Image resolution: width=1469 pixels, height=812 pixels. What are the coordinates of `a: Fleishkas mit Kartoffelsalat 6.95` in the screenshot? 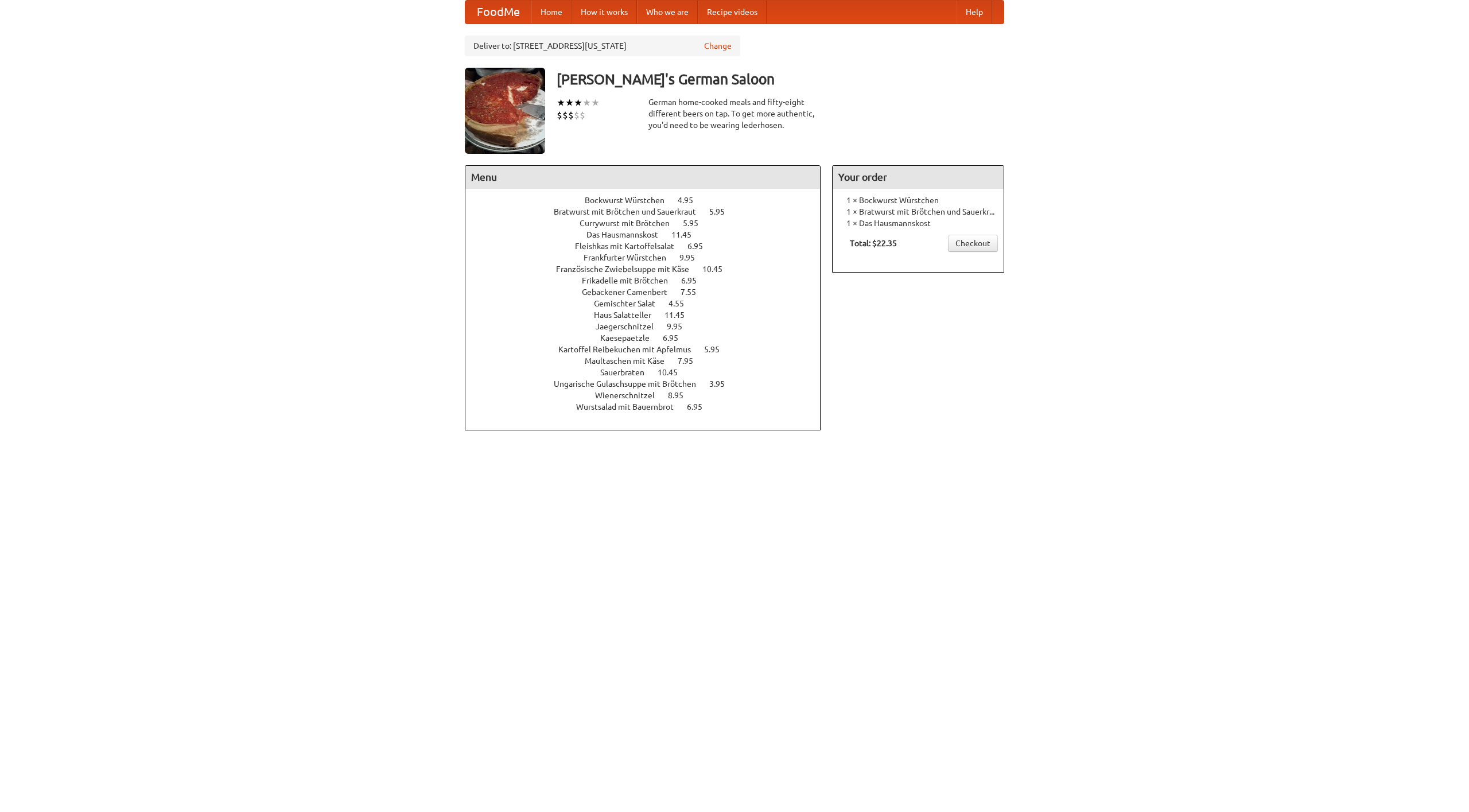 It's located at (650, 246).